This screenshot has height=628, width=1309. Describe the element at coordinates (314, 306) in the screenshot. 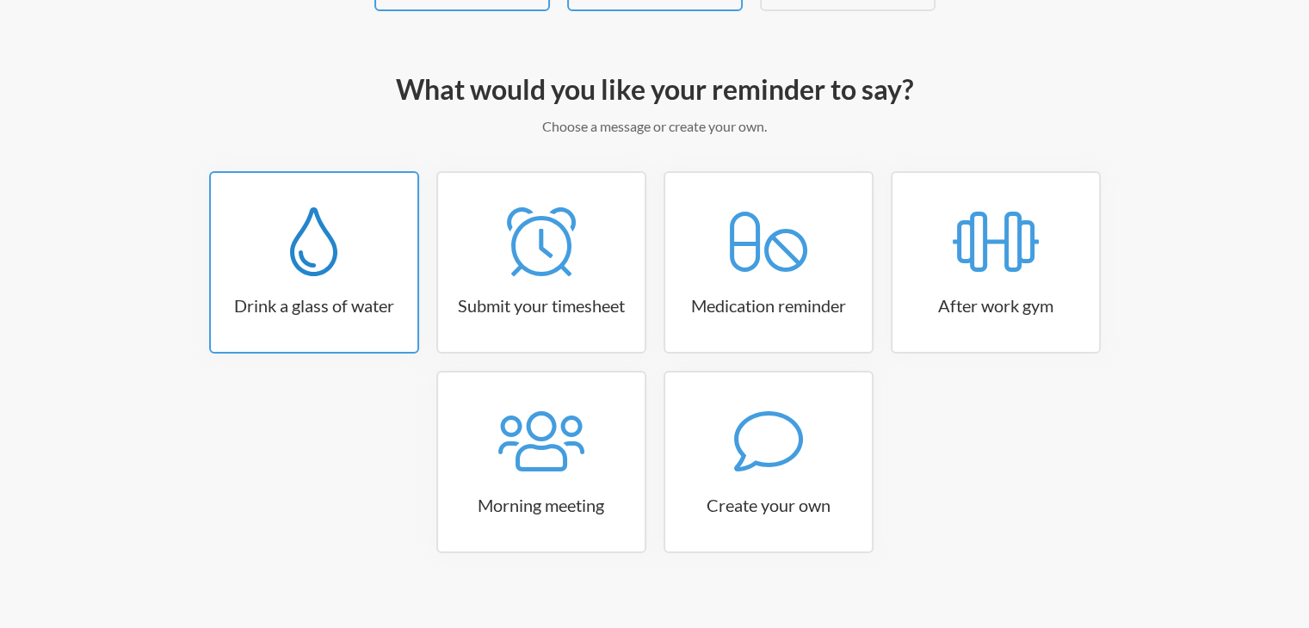

I see `h3: Drink a glass of water` at that location.